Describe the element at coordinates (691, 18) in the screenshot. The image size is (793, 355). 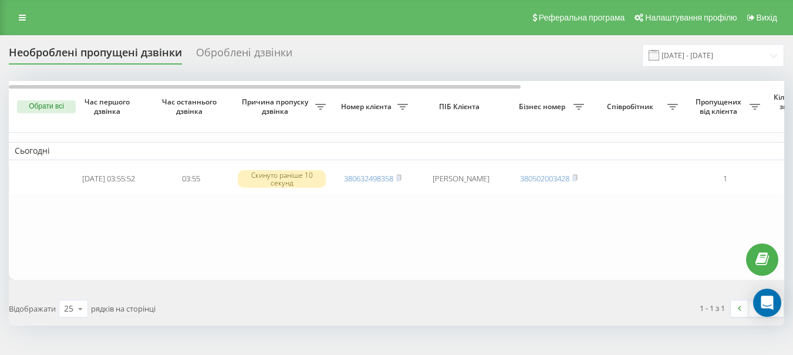
I see `span: Налаштування профілю` at that location.